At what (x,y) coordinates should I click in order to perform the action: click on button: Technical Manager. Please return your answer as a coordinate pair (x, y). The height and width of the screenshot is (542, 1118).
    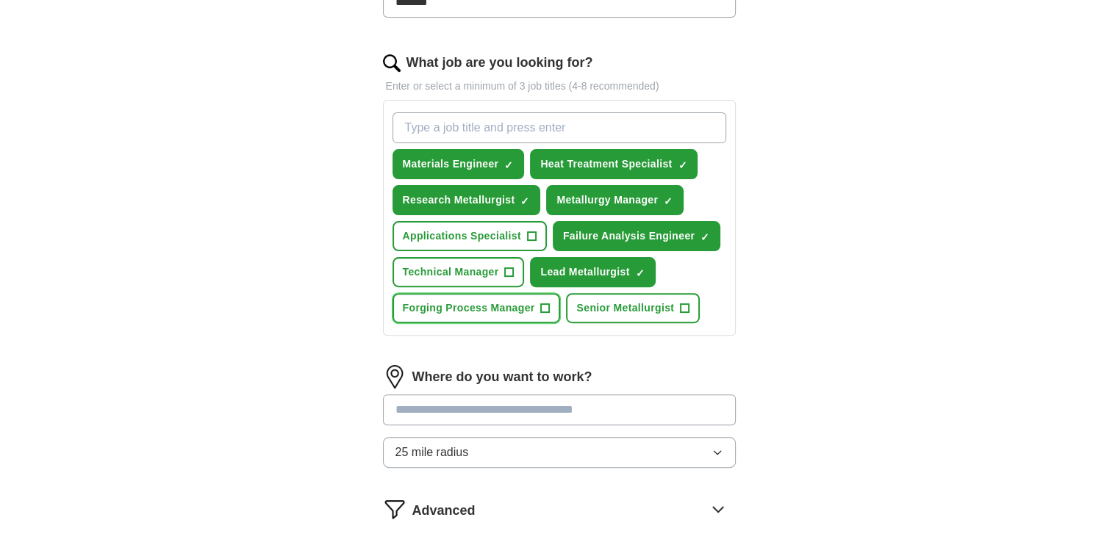
    Looking at the image, I should click on (459, 272).